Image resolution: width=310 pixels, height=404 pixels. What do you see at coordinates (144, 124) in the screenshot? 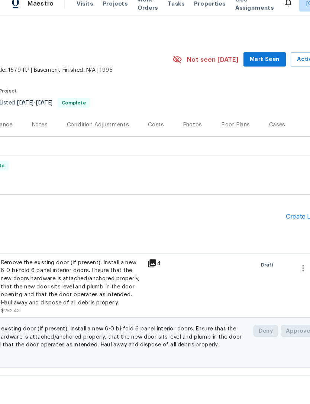
I see `div: Costs` at bounding box center [144, 124].